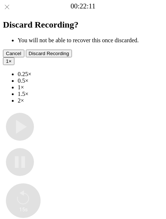 This screenshot has width=166, height=219. I want to click on button: Discard Recording, so click(49, 53).